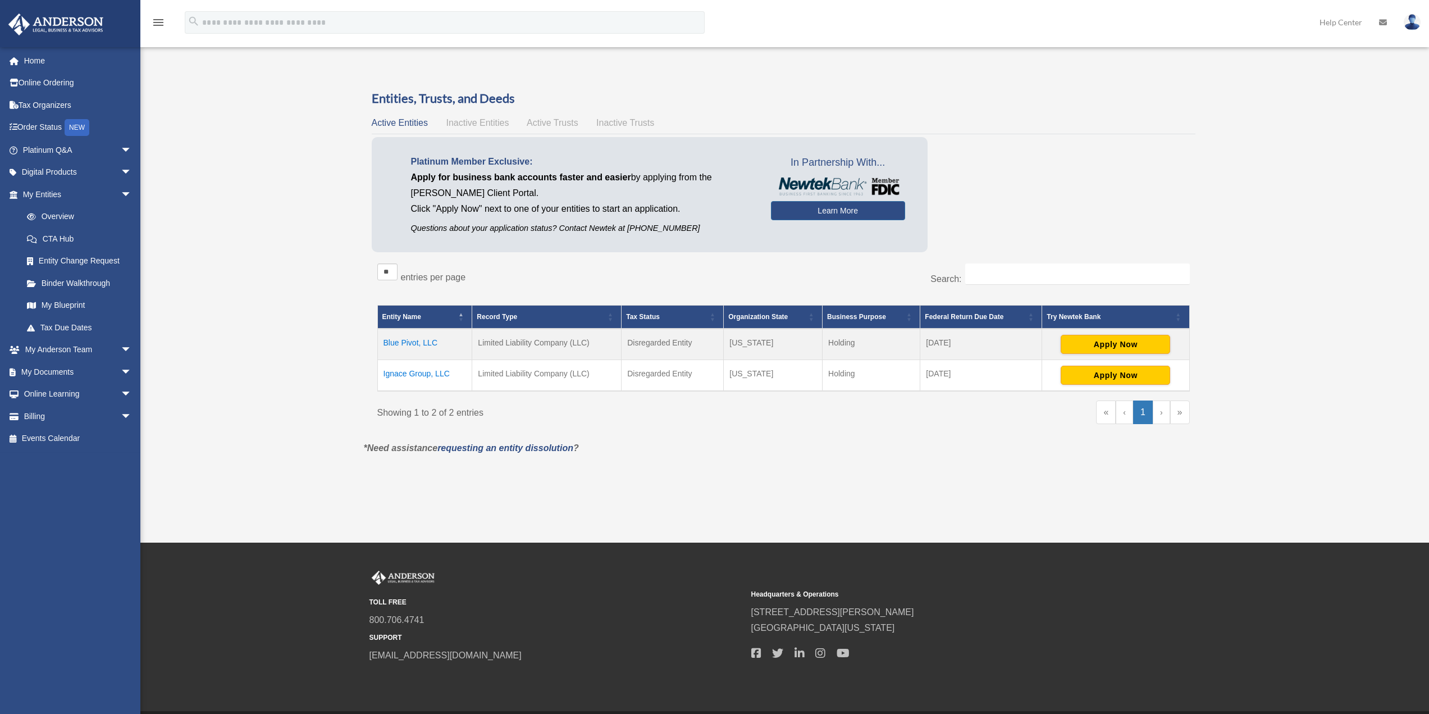 Image resolution: width=1429 pixels, height=714 pixels. What do you see at coordinates (434, 277) in the screenshot?
I see `label: entries per page` at bounding box center [434, 277].